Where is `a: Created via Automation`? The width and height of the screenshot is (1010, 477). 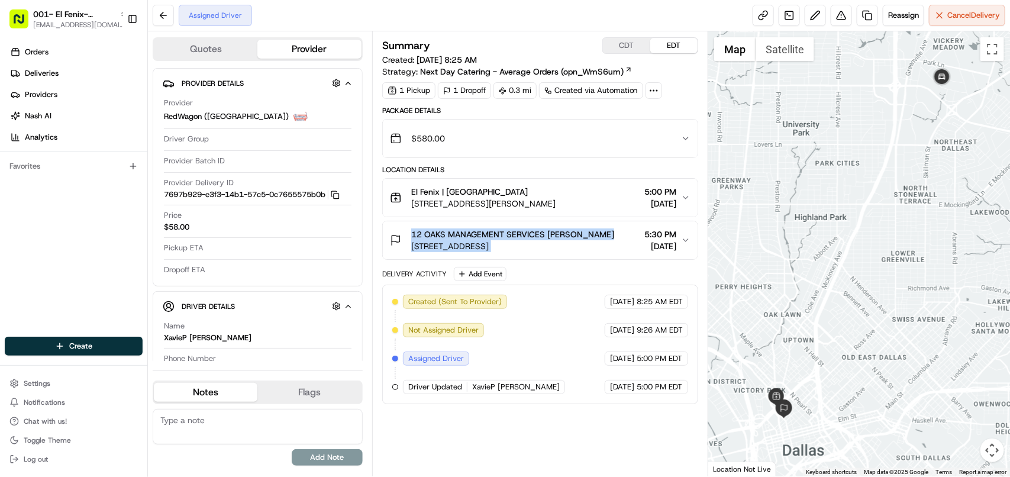
a: Created via Automation is located at coordinates (591, 91).